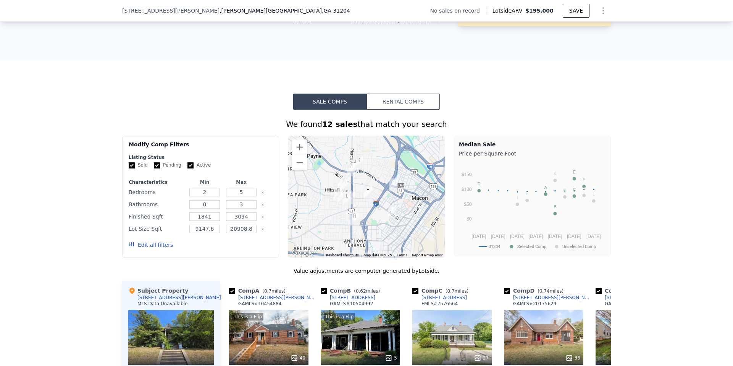  Describe the element at coordinates (527, 194) in the screenshot. I see `text: H` at that location.